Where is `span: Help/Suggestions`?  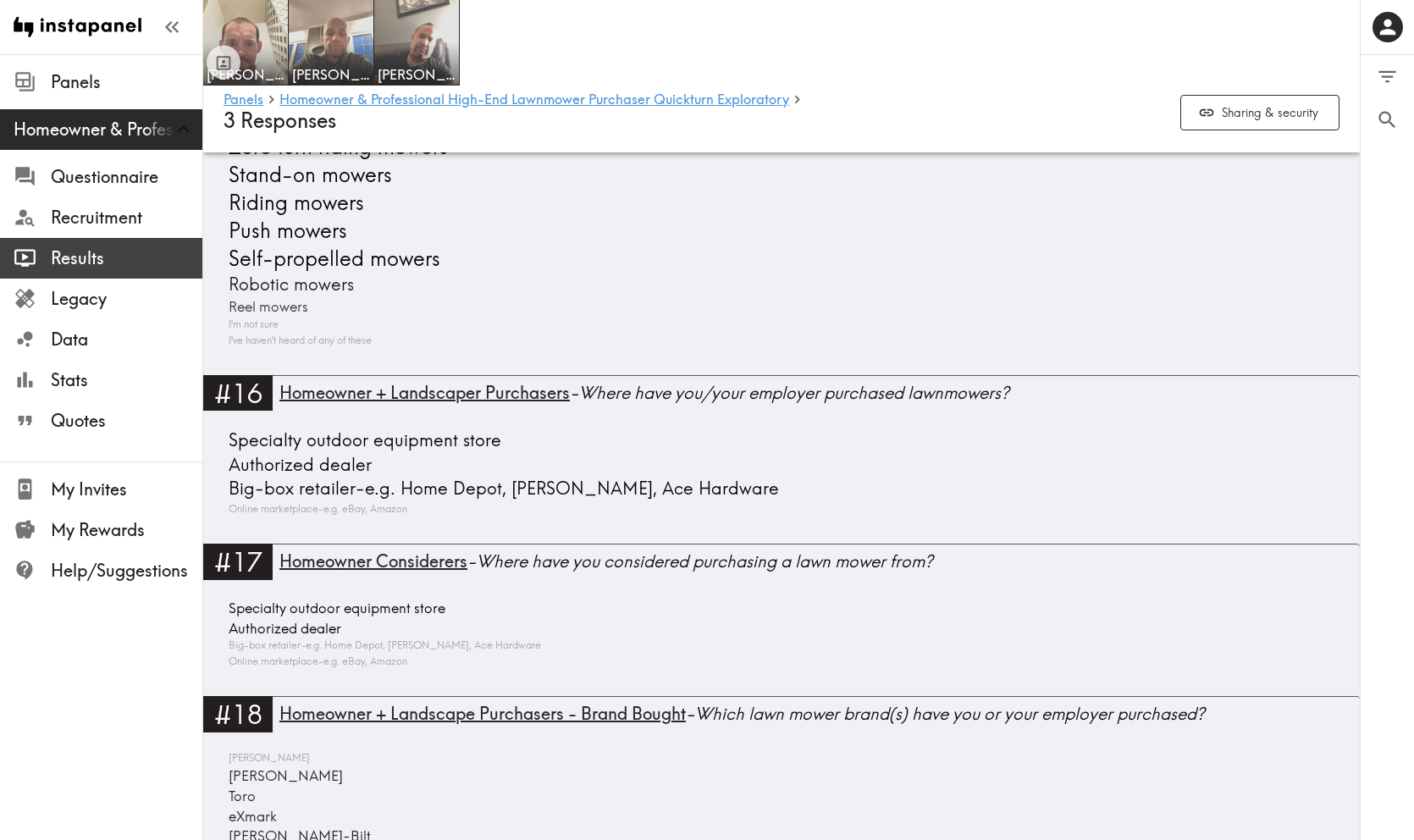
span: Help/Suggestions is located at coordinates (126, 571).